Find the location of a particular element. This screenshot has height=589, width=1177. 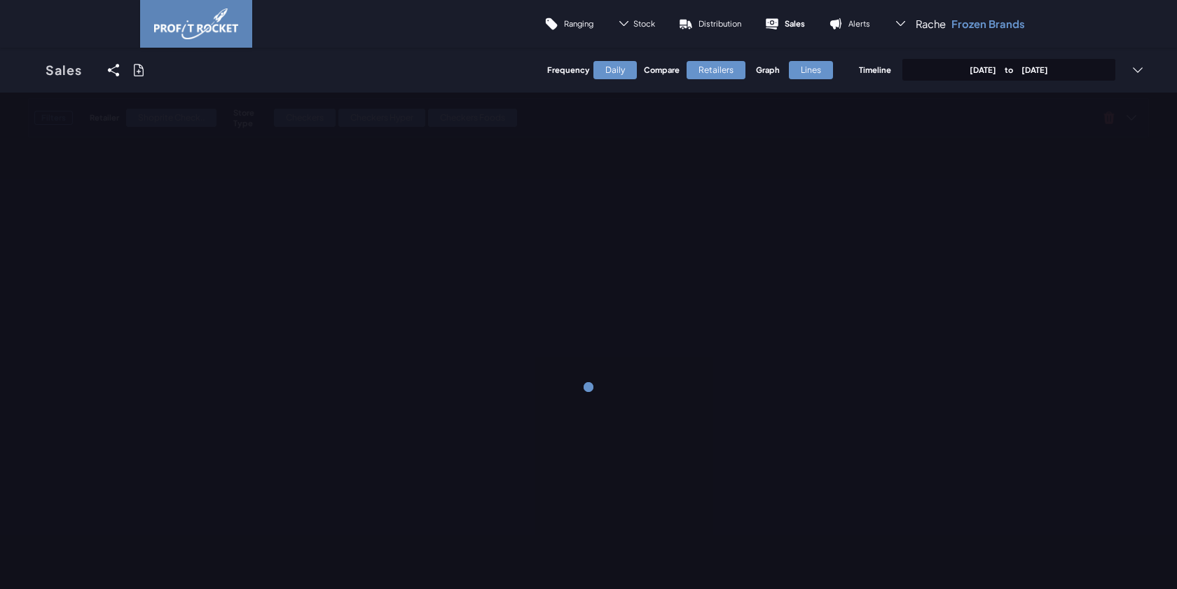

h4: Compare is located at coordinates (662, 69).